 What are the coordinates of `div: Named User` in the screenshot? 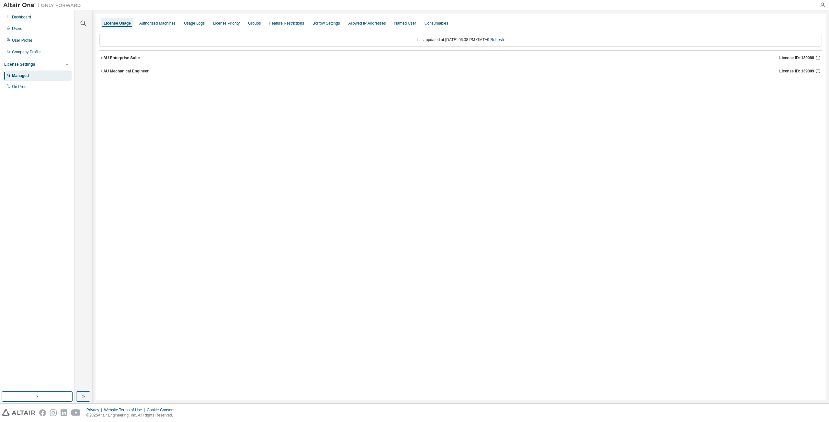 It's located at (405, 23).